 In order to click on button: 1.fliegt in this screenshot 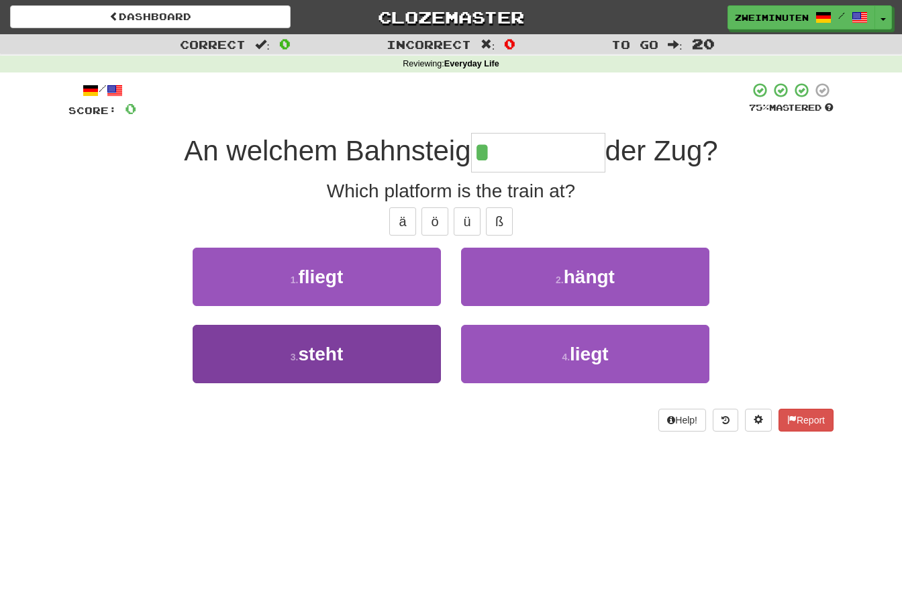, I will do `click(317, 277)`.